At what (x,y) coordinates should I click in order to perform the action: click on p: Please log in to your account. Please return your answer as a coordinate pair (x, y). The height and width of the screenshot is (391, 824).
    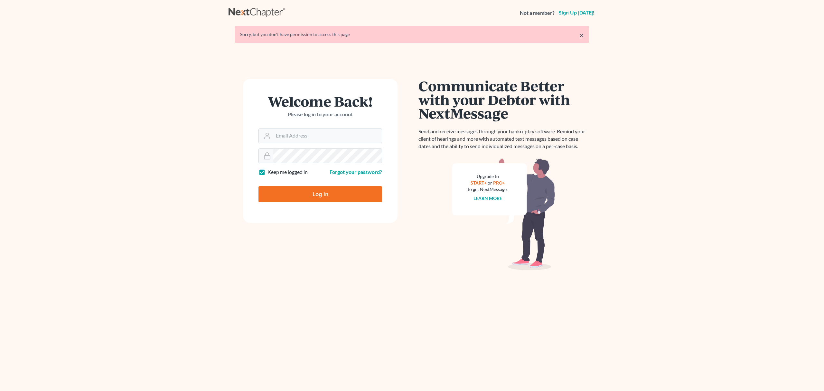
    Looking at the image, I should click on (320, 114).